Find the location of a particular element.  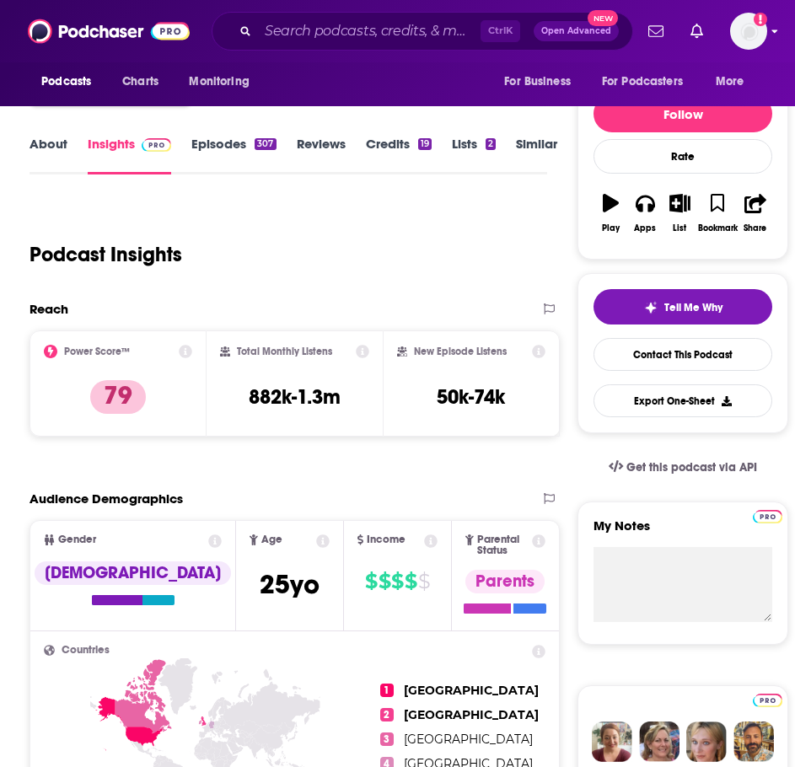

img: User Profile is located at coordinates (748, 31).